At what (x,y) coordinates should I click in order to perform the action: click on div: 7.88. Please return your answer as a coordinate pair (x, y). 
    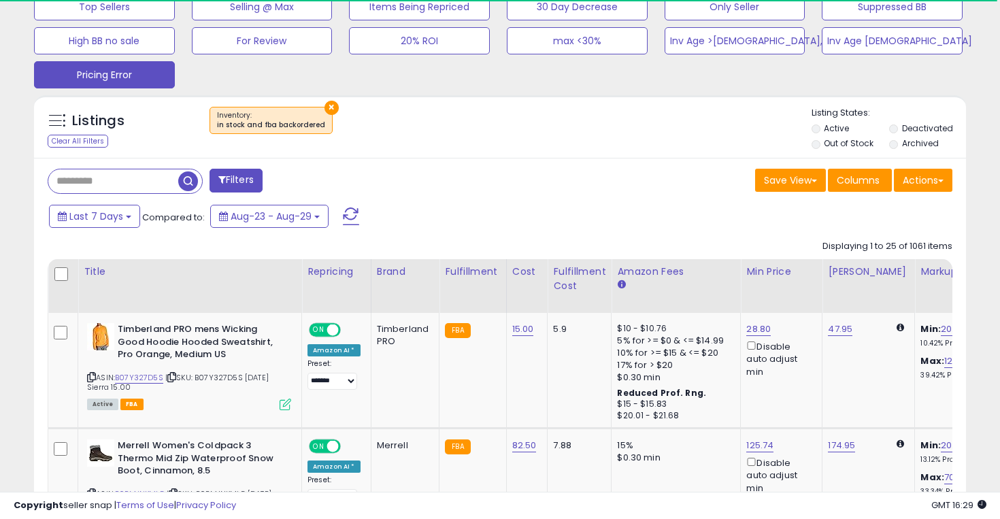
    Looking at the image, I should click on (577, 446).